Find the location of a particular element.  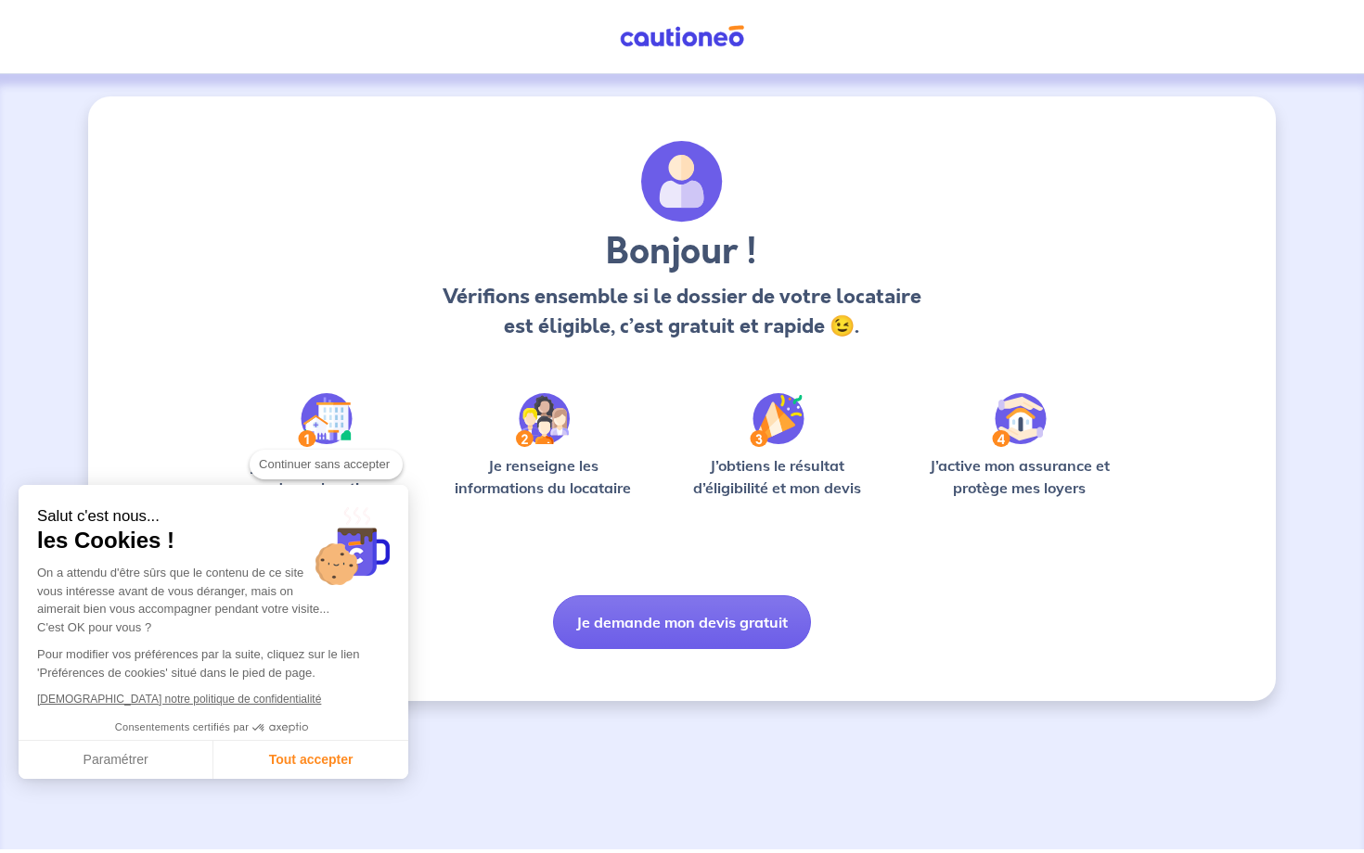

p: Je transmets les infos de ma location is located at coordinates (325, 477).